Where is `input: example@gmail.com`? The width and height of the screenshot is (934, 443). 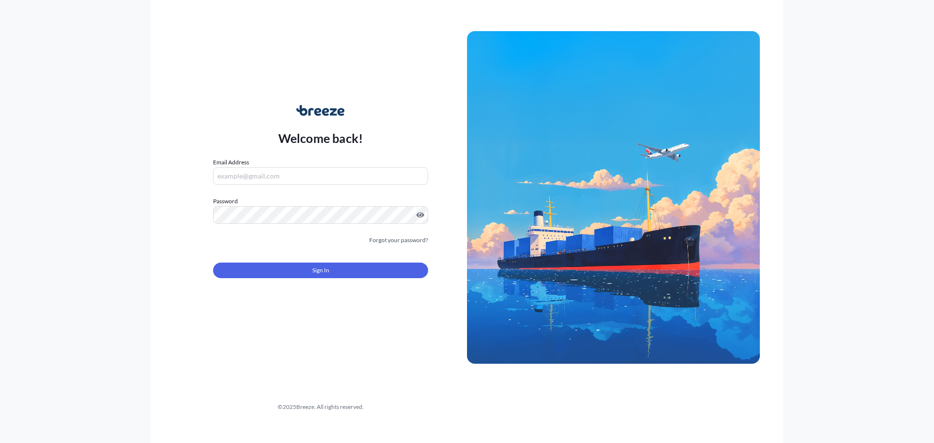 input: example@gmail.com is located at coordinates (321, 176).